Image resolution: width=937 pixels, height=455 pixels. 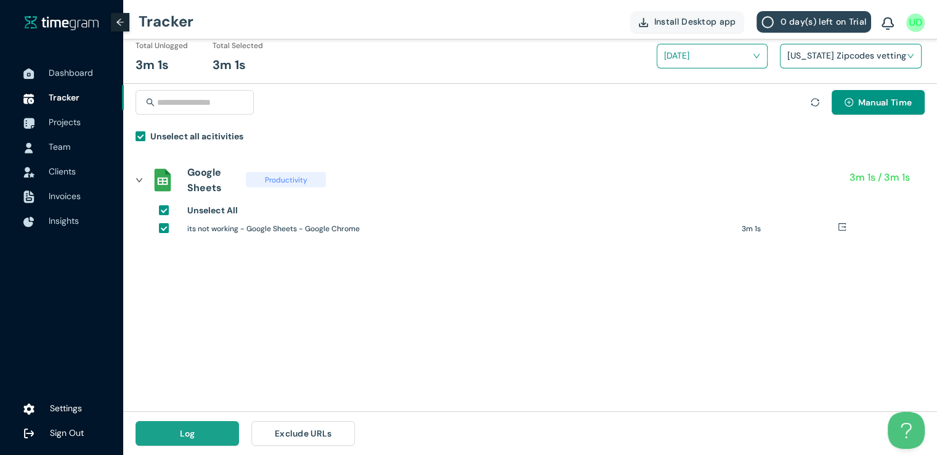 I want to click on span: Install Desktop app, so click(x=695, y=22).